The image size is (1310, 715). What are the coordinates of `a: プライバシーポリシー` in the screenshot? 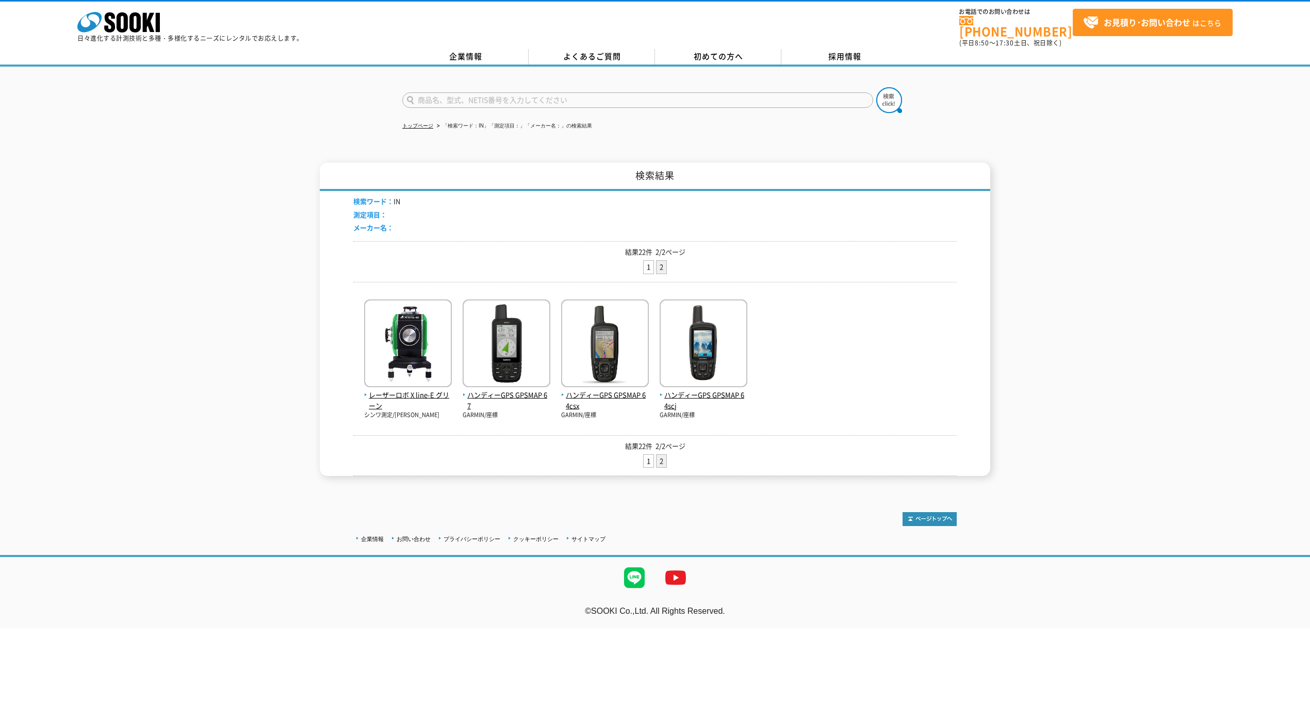 It's located at (472, 539).